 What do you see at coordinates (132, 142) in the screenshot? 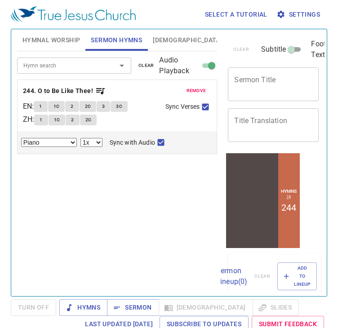
I see `span: Sync with Audio` at bounding box center [132, 142].